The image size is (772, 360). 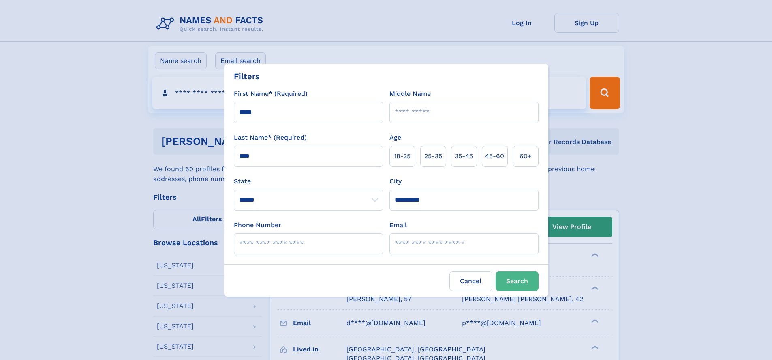 I want to click on label: Middle Name, so click(x=410, y=94).